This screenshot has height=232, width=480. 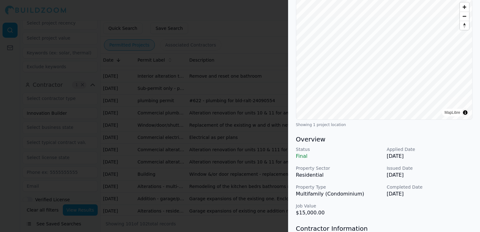 What do you see at coordinates (429, 149) in the screenshot?
I see `p: Applied Date` at bounding box center [429, 149].